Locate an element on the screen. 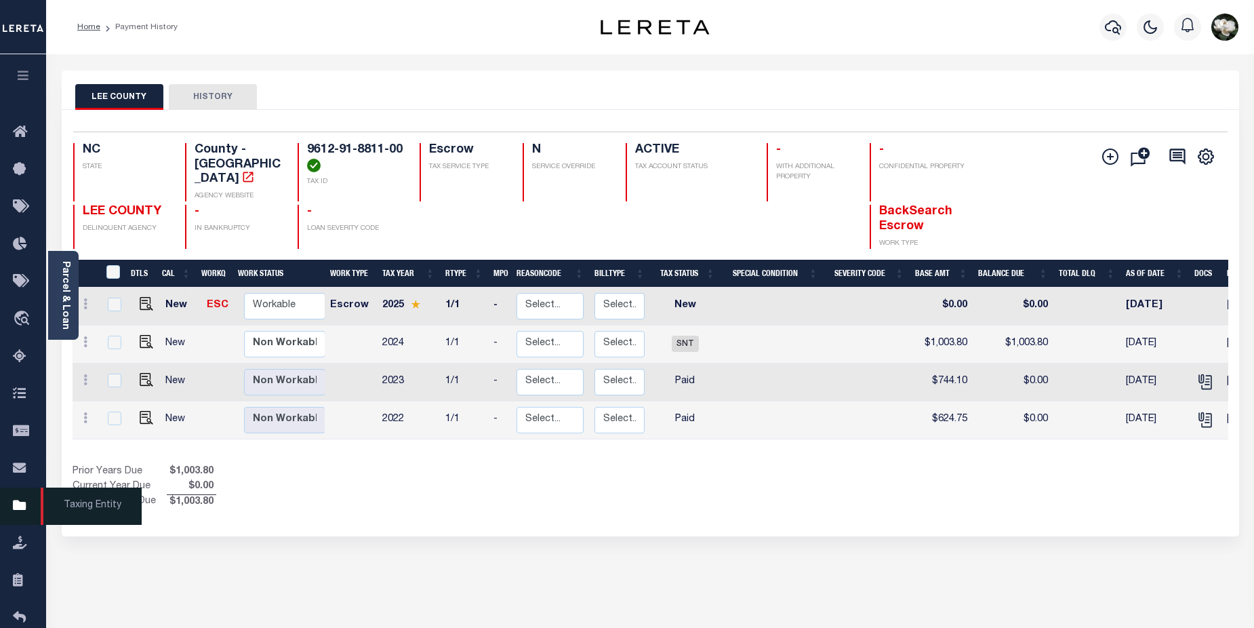 This screenshot has height=628, width=1254. td: Escrow is located at coordinates (351, 306).